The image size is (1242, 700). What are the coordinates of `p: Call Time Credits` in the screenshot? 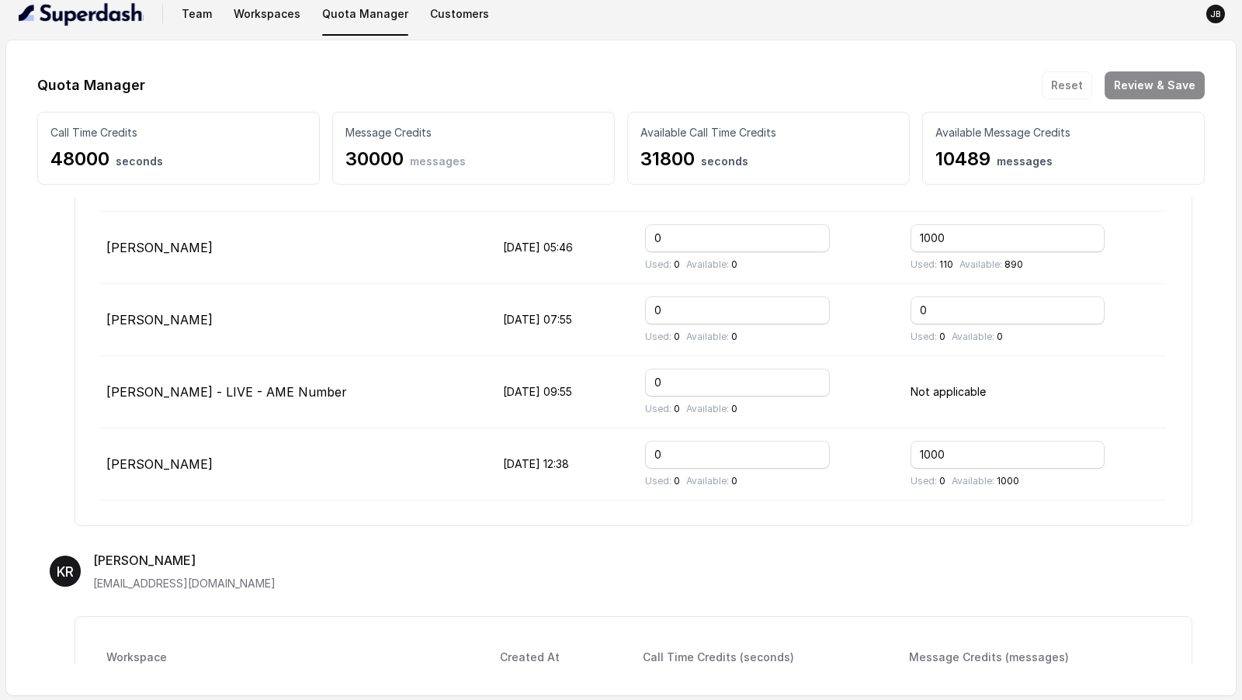 It's located at (178, 133).